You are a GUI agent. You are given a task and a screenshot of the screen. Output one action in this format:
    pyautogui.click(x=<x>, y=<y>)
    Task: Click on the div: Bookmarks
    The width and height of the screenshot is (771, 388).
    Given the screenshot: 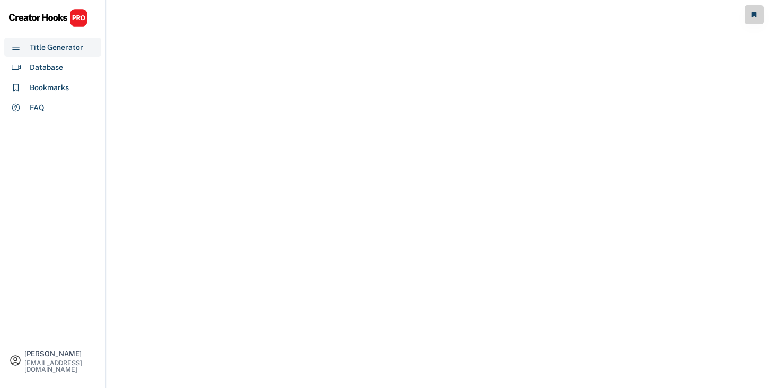 What is the action you would take?
    pyautogui.click(x=49, y=87)
    